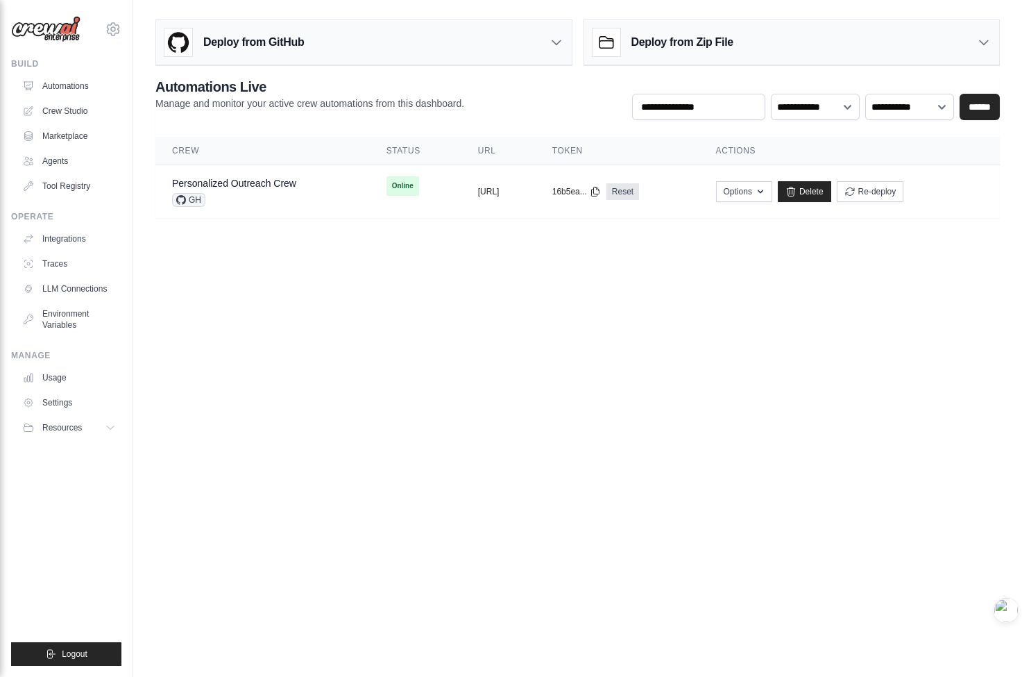  What do you see at coordinates (69, 378) in the screenshot?
I see `a: Usage` at bounding box center [69, 378].